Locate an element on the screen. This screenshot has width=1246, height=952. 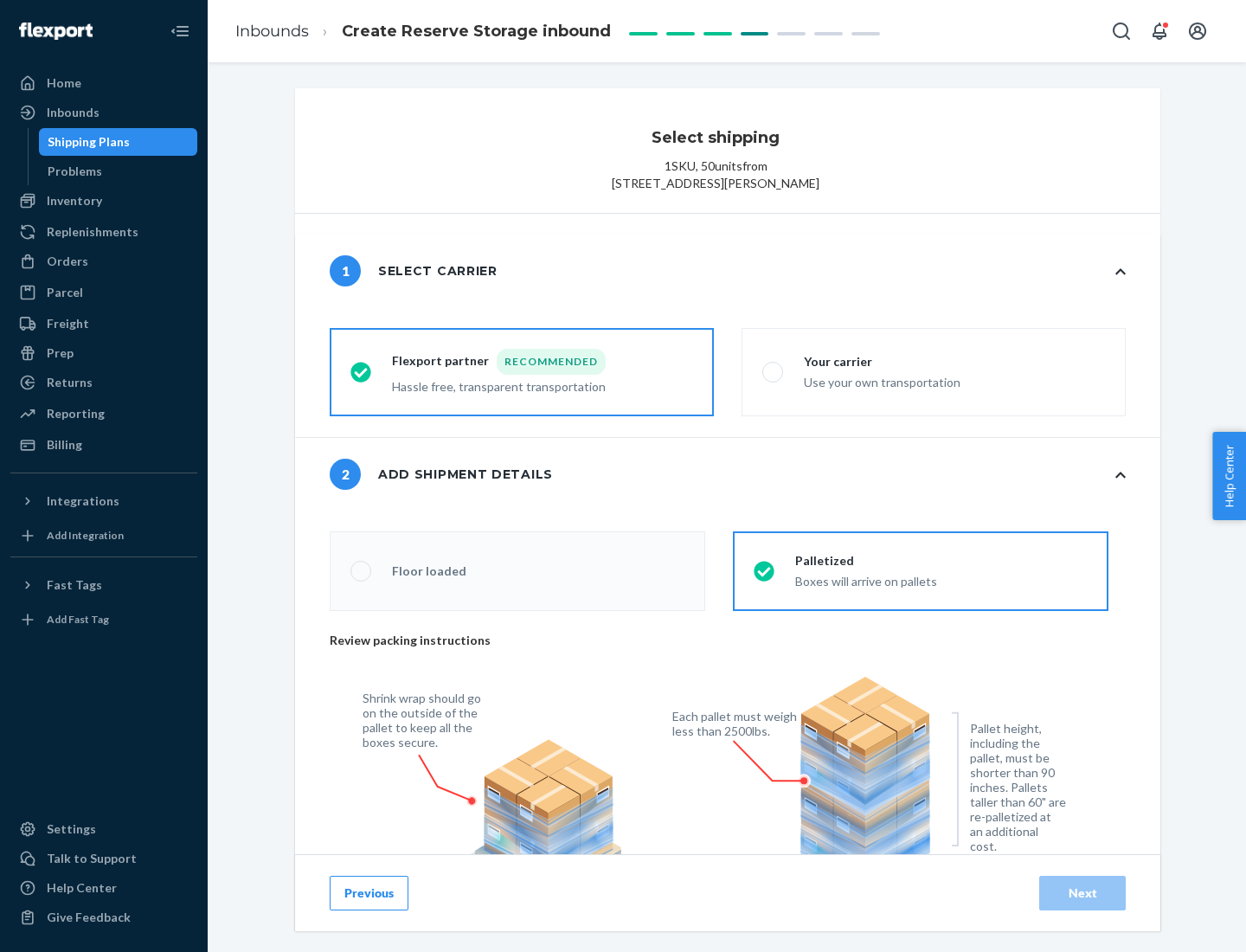
a: Reporting is located at coordinates (104, 413).